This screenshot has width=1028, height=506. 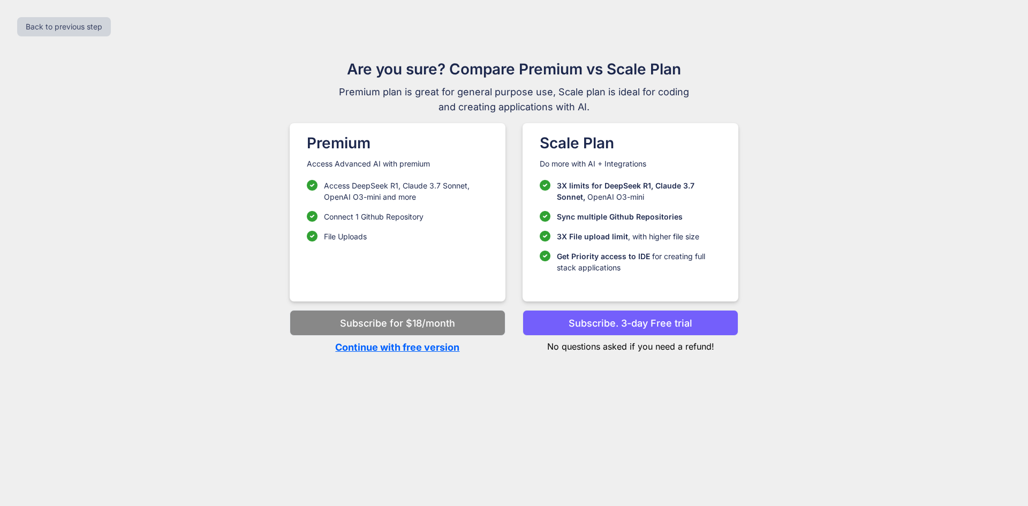 What do you see at coordinates (592, 236) in the screenshot?
I see `span: 3X File upload limit` at bounding box center [592, 236].